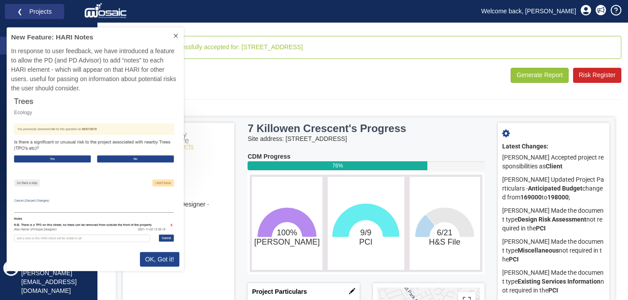 The width and height of the screenshot is (628, 300). I want to click on svg: 9/9​PCI, so click(366, 223).